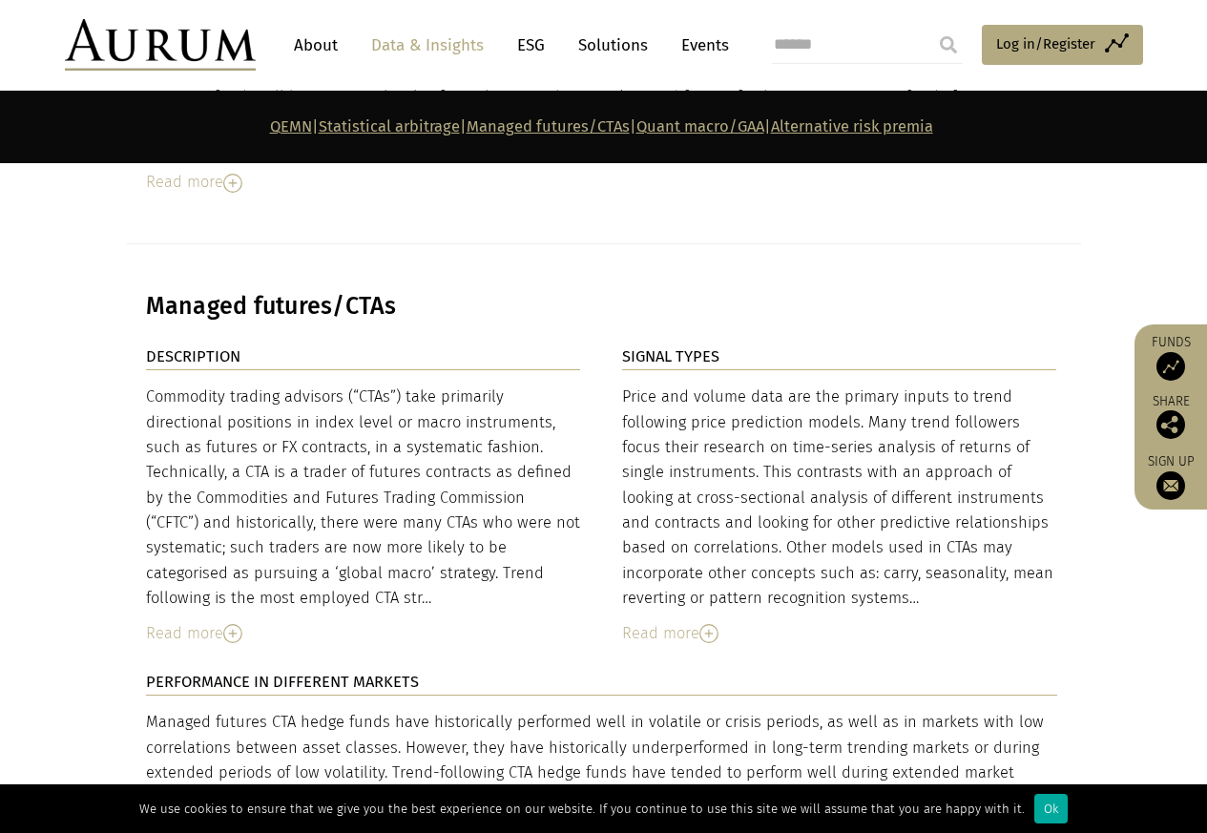 This screenshot has width=1207, height=833. Describe the element at coordinates (1051, 808) in the screenshot. I see `div: Ok` at that location.